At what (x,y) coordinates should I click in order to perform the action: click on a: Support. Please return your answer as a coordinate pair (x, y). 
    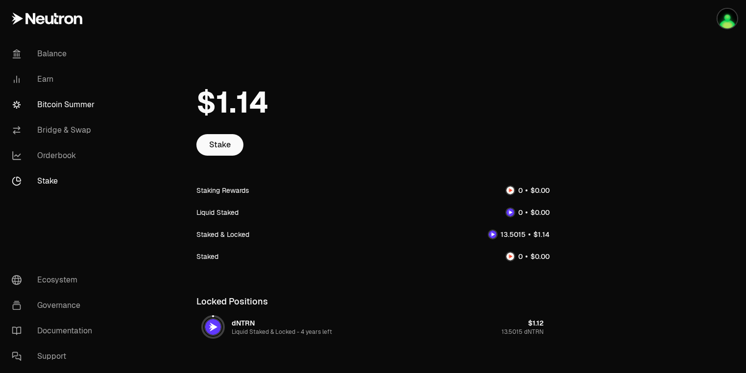
    Looking at the image, I should click on (55, 357).